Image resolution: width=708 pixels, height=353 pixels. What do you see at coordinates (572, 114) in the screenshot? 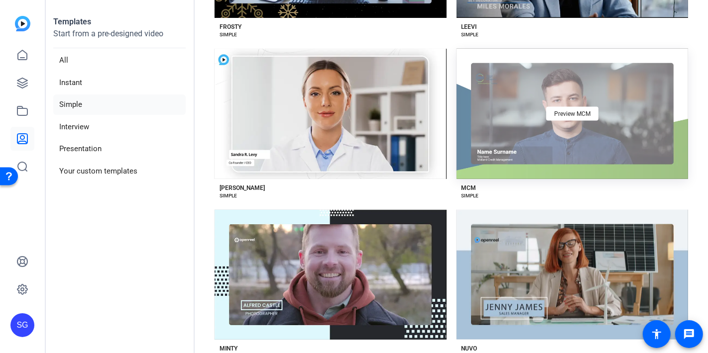
I see `span: Preview MCM` at bounding box center [572, 114].